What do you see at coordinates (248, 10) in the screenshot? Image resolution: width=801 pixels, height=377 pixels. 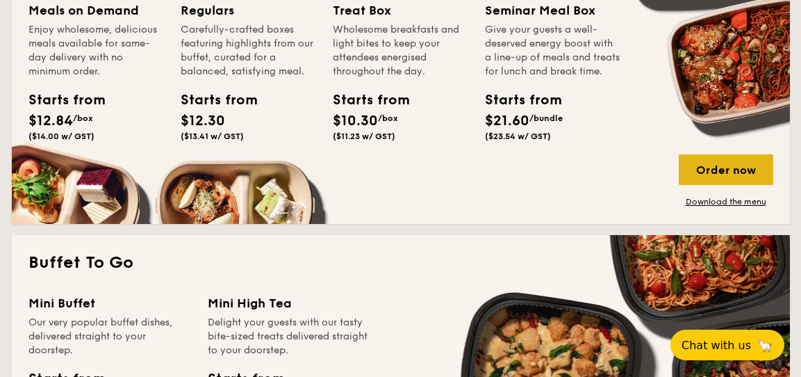 I see `div: Regulars` at bounding box center [248, 10].